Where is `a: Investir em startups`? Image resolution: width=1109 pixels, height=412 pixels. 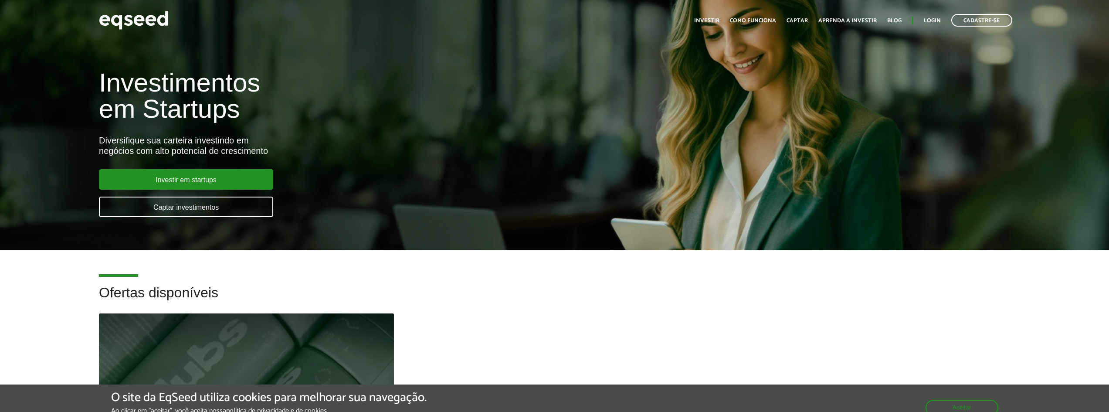
a: Investir em startups is located at coordinates (186, 179).